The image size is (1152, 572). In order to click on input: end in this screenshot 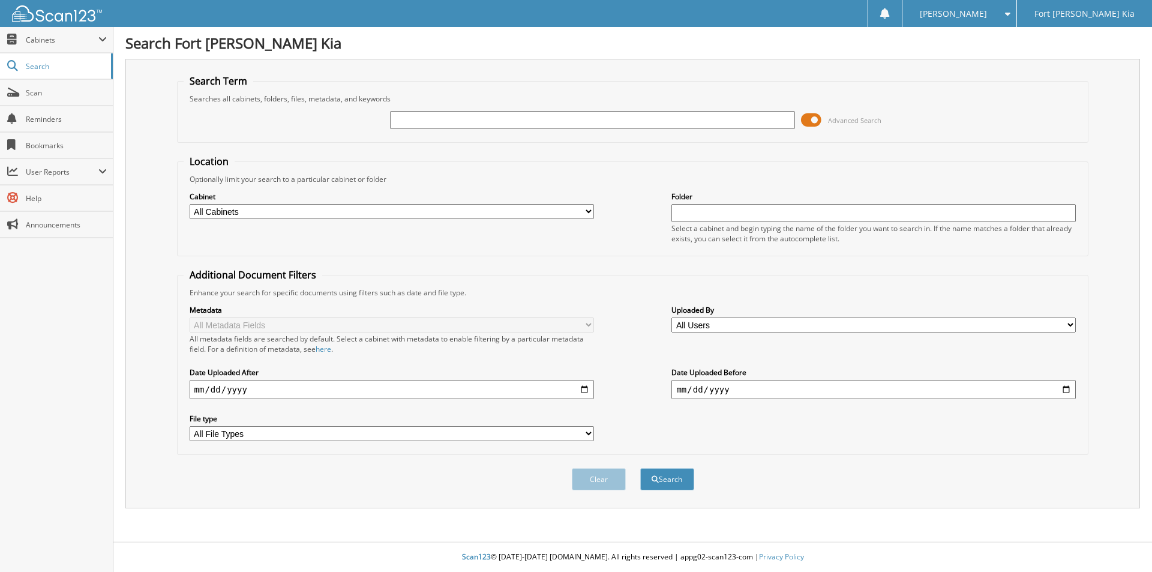, I will do `click(873, 389)`.